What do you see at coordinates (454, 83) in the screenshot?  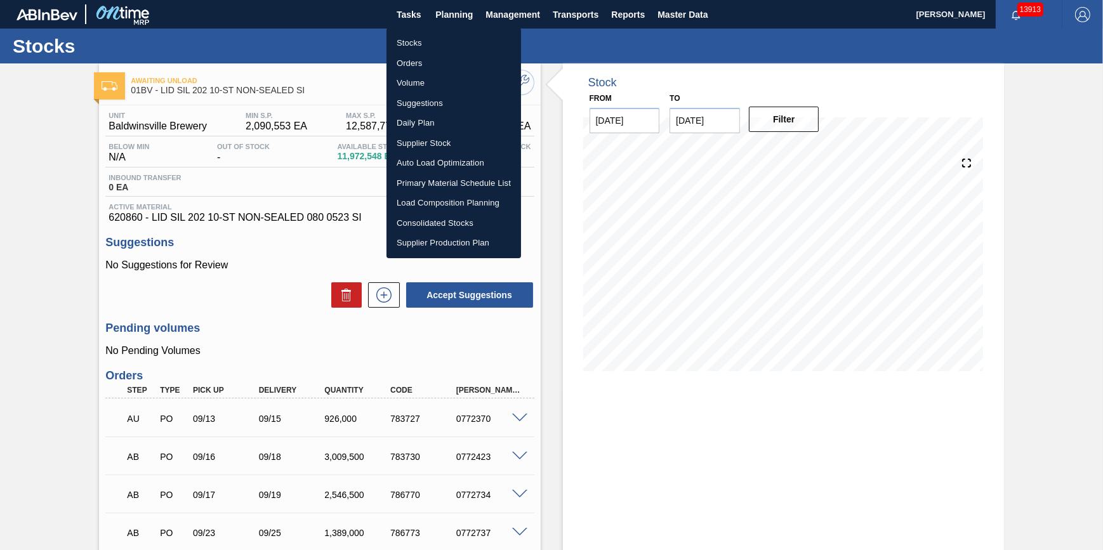 I see `a: Volume` at bounding box center [454, 83].